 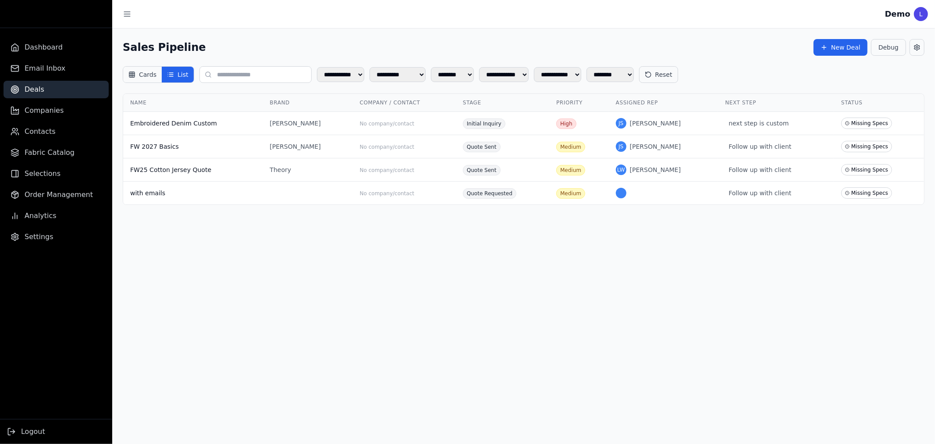 What do you see at coordinates (193, 146) in the screenshot?
I see `td: FW 2027 Basics` at bounding box center [193, 146].